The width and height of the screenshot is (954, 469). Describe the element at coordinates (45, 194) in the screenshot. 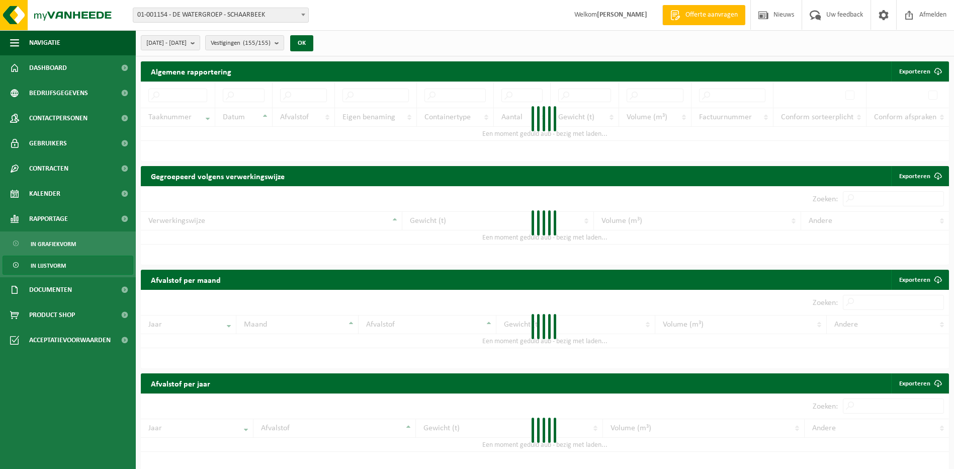

I see `span: Kalender` at that location.